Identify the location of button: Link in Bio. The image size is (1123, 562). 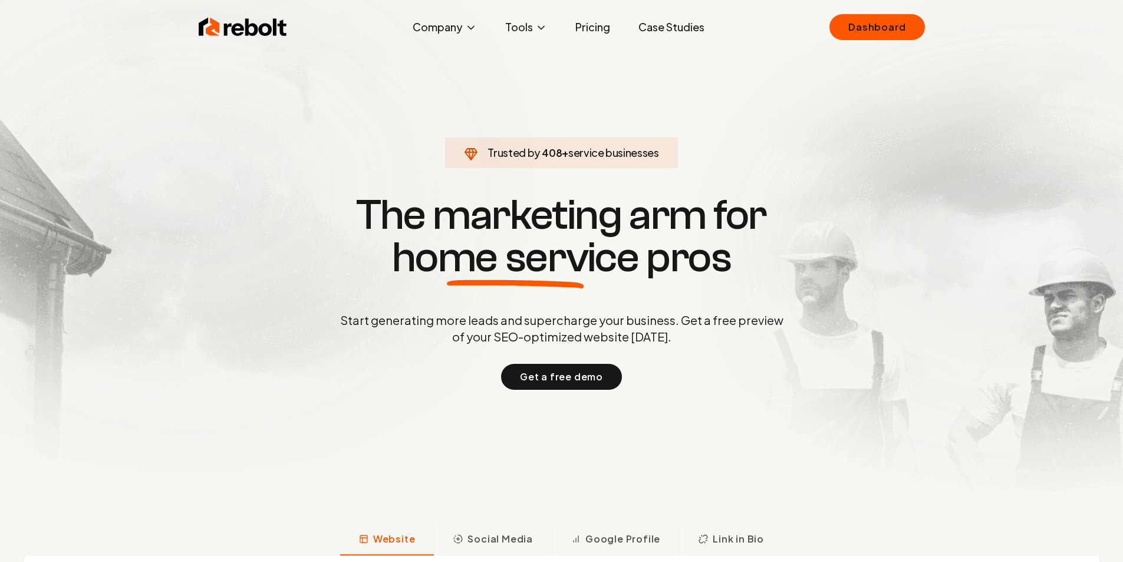
(731, 540).